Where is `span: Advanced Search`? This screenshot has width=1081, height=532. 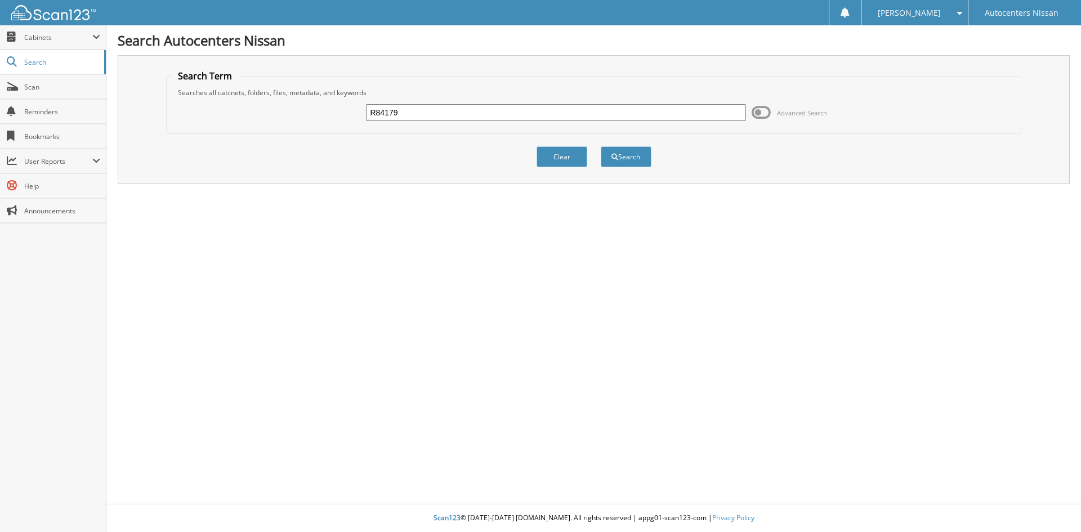 span: Advanced Search is located at coordinates (802, 113).